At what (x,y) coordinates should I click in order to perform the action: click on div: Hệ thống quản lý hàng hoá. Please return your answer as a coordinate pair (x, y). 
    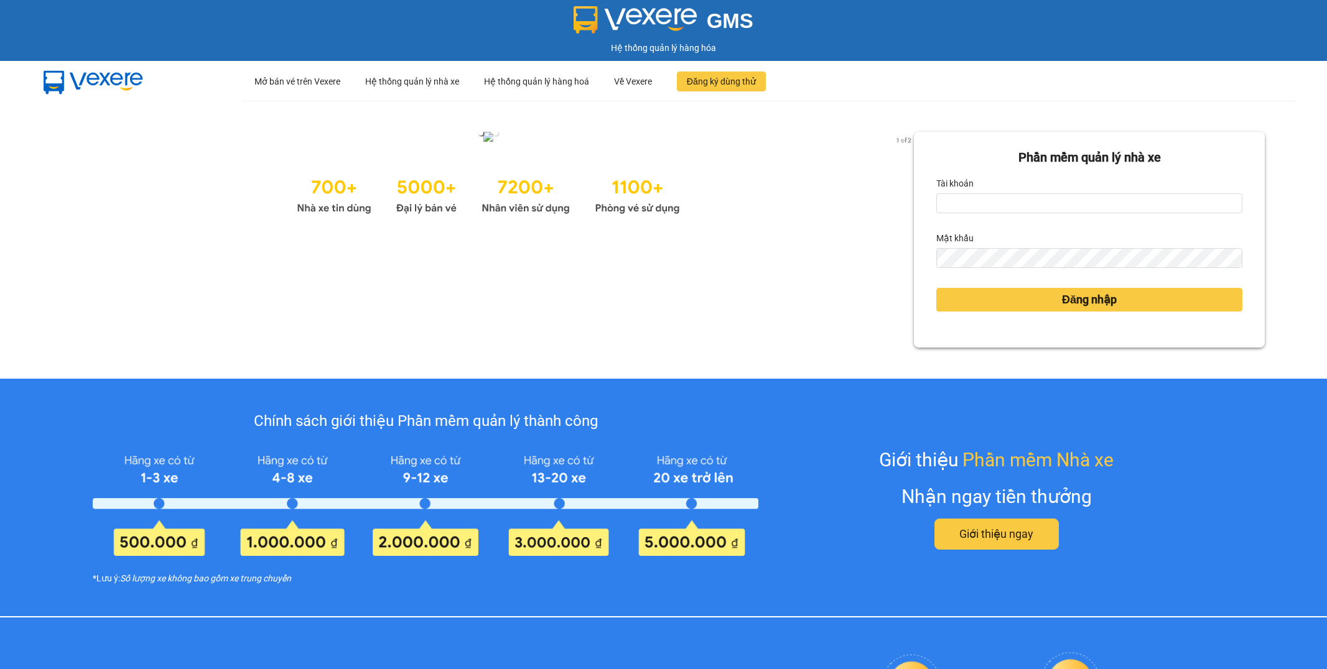
    Looking at the image, I should click on (536, 82).